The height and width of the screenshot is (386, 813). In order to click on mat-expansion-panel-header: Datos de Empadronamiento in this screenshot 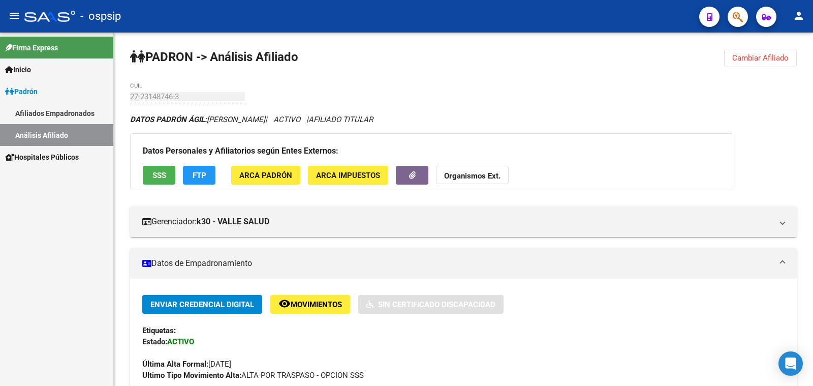, I will do `click(463, 263)`.